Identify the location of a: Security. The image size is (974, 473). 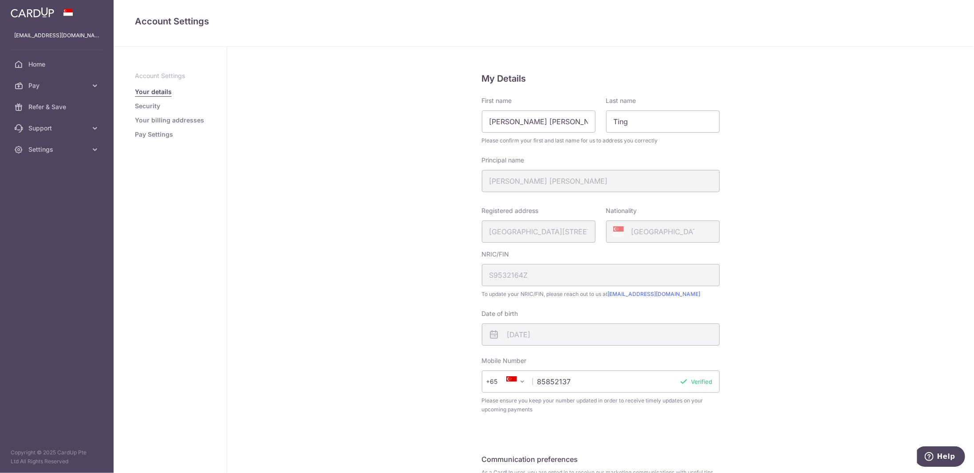
(147, 106).